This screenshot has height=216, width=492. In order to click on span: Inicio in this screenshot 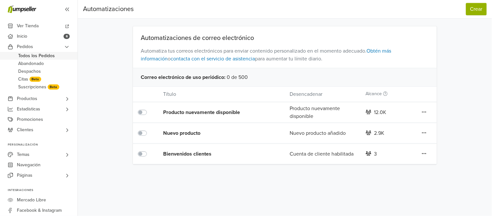, I will do `click(22, 36)`.